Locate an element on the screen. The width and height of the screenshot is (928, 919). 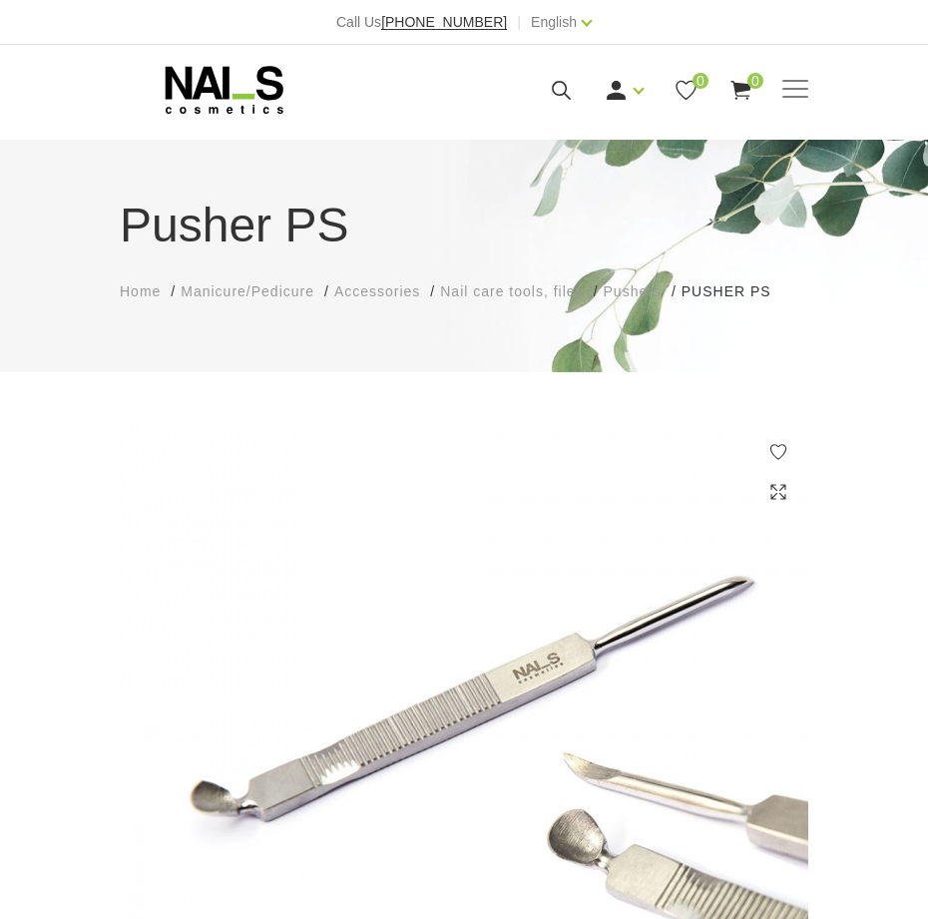
a: English is located at coordinates (554, 22).